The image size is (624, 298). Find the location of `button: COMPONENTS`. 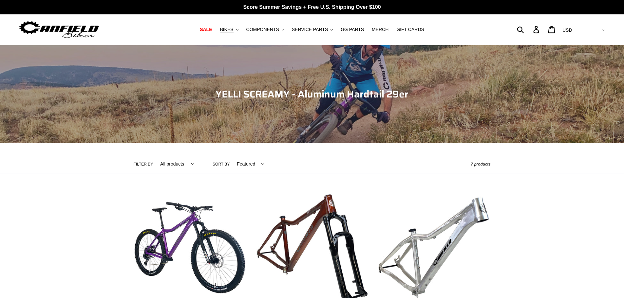

button: COMPONENTS is located at coordinates (265, 29).